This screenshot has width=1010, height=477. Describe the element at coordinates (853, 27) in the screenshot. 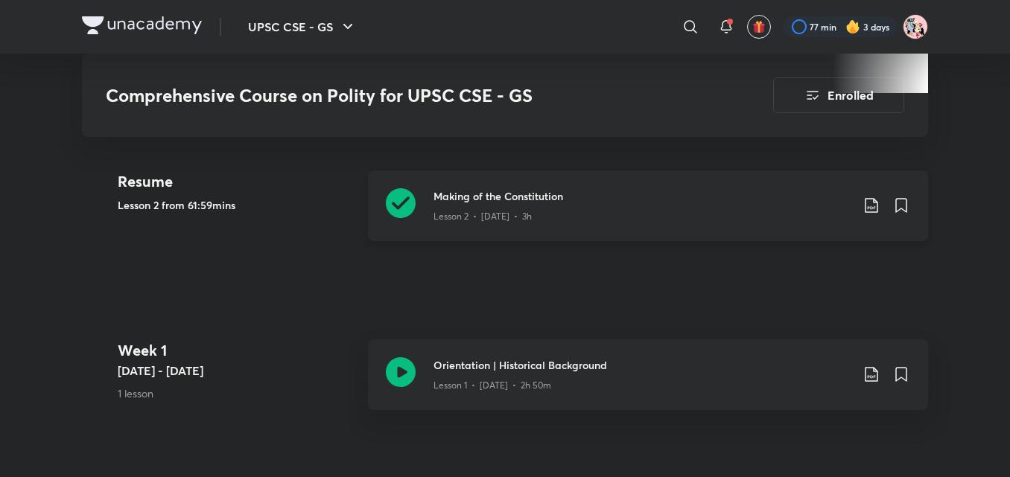

I see `img: streak` at that location.